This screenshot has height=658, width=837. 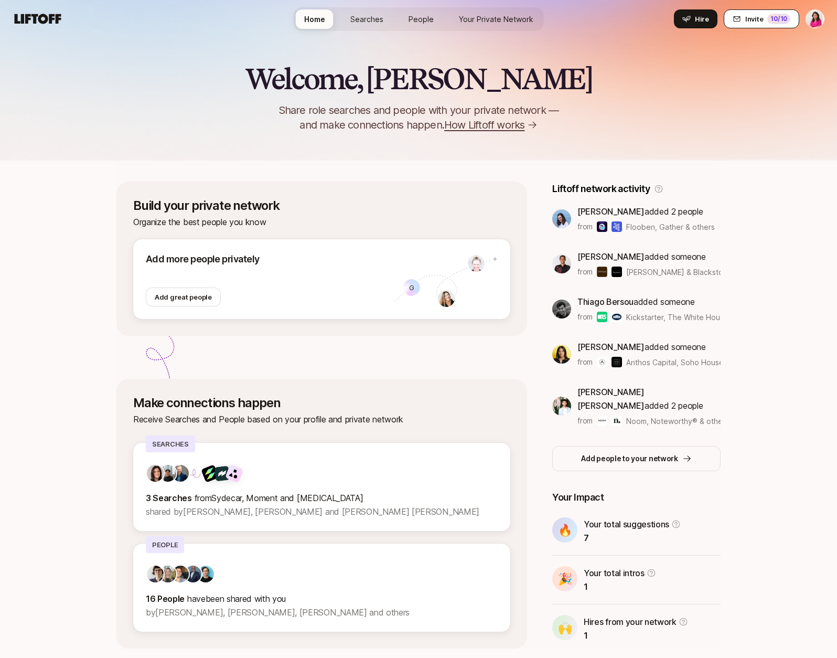 I want to click on p: Build your private network, so click(x=322, y=206).